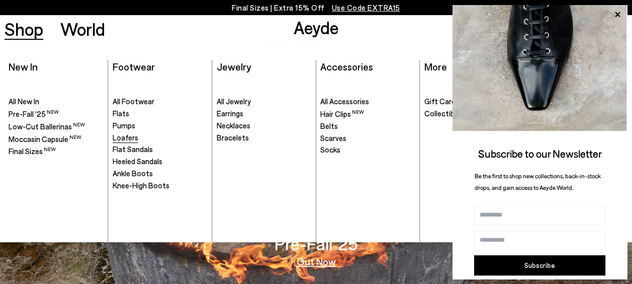 The height and width of the screenshot is (284, 632). I want to click on a: Final Sizes, so click(56, 151).